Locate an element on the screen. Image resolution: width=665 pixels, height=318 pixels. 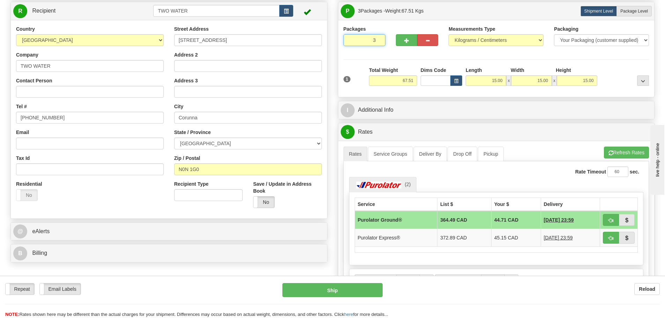
label: Width is located at coordinates (517, 70).